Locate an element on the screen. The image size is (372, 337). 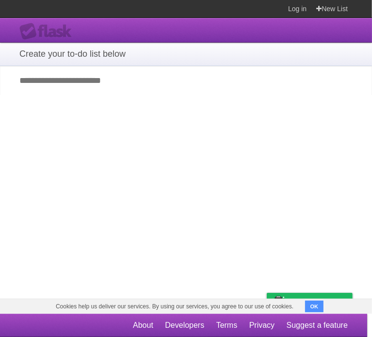
a: Privacy is located at coordinates (262, 326).